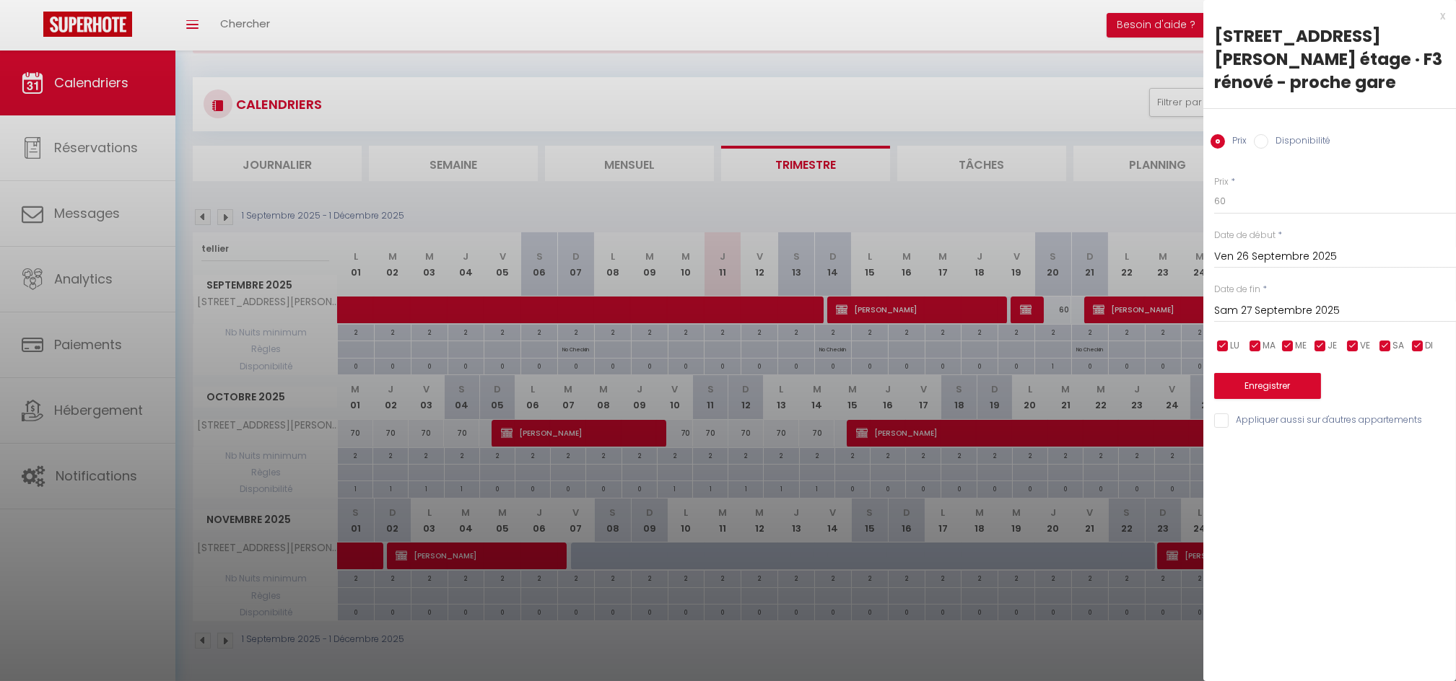  What do you see at coordinates (1332, 346) in the screenshot?
I see `span: JE` at bounding box center [1332, 346].